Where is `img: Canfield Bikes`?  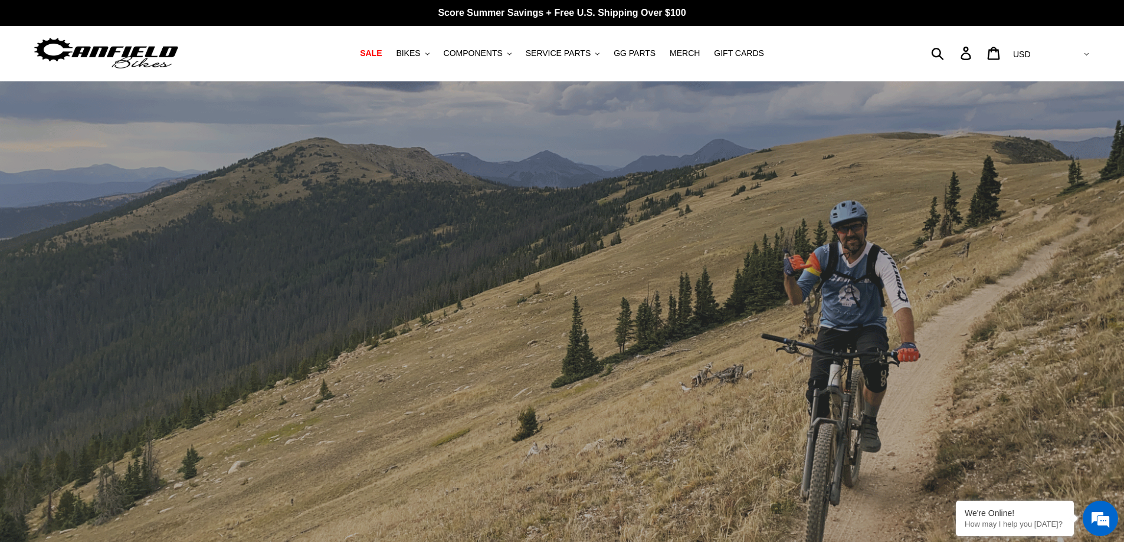 img: Canfield Bikes is located at coordinates (106, 53).